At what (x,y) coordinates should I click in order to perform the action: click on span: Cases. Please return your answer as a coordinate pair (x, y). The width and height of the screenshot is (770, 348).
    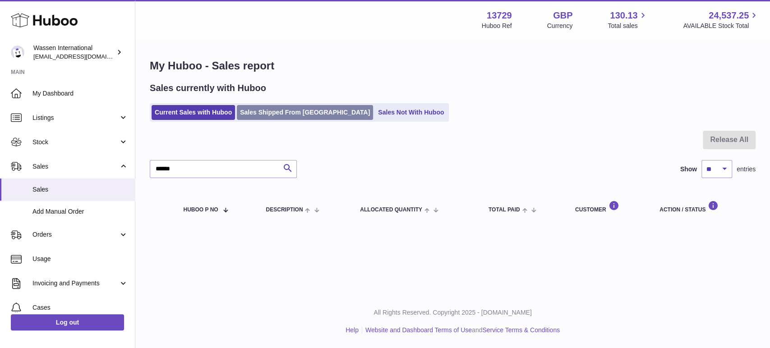
    Looking at the image, I should click on (80, 308).